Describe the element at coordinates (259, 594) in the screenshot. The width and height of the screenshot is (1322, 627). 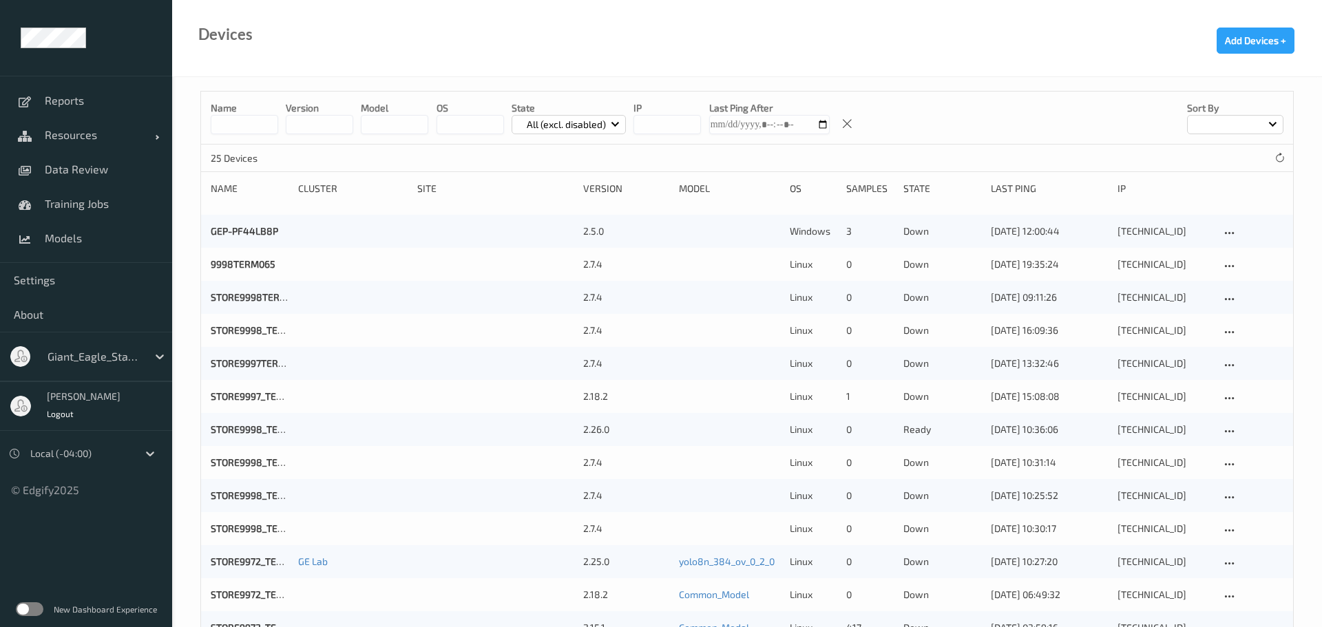
I see `a: STORE9972_TERM002` at that location.